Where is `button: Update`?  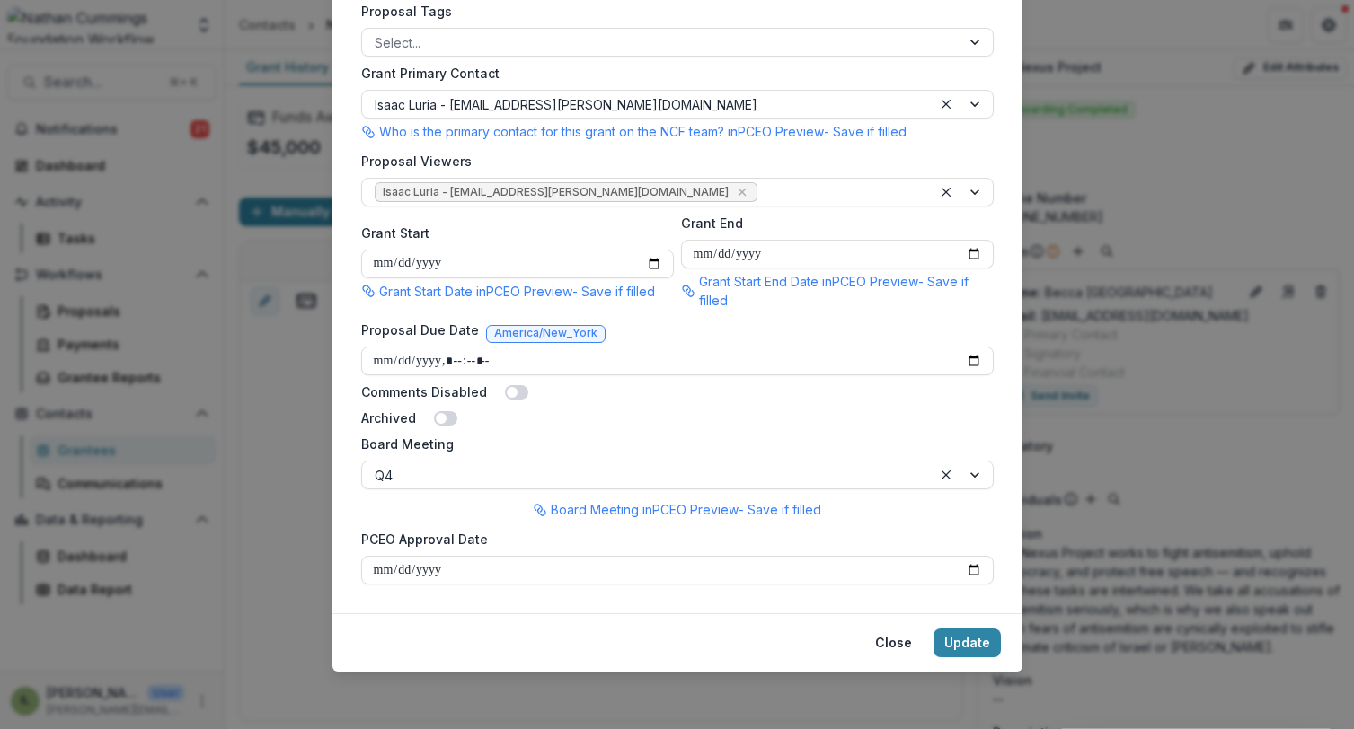 button: Update is located at coordinates (966, 643).